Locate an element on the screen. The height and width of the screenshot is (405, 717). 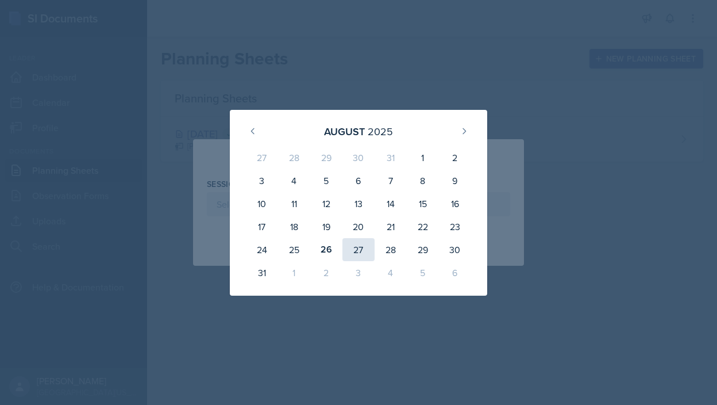
div: 25 is located at coordinates (294, 249).